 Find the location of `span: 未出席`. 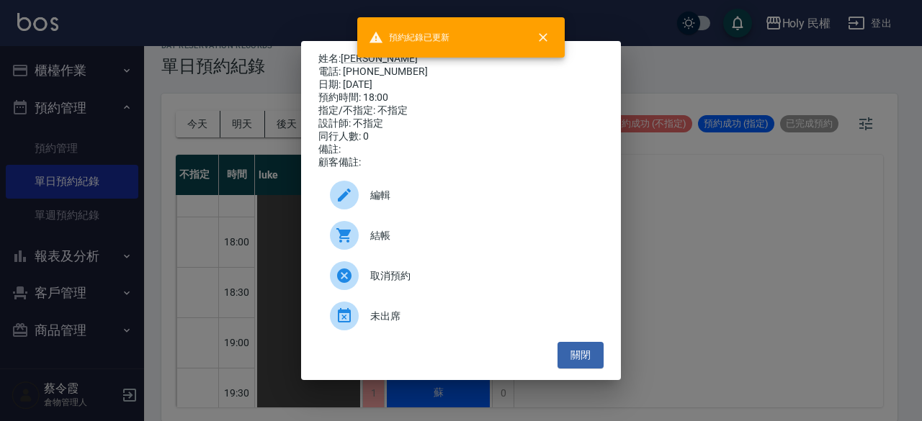

span: 未出席 is located at coordinates (481, 316).